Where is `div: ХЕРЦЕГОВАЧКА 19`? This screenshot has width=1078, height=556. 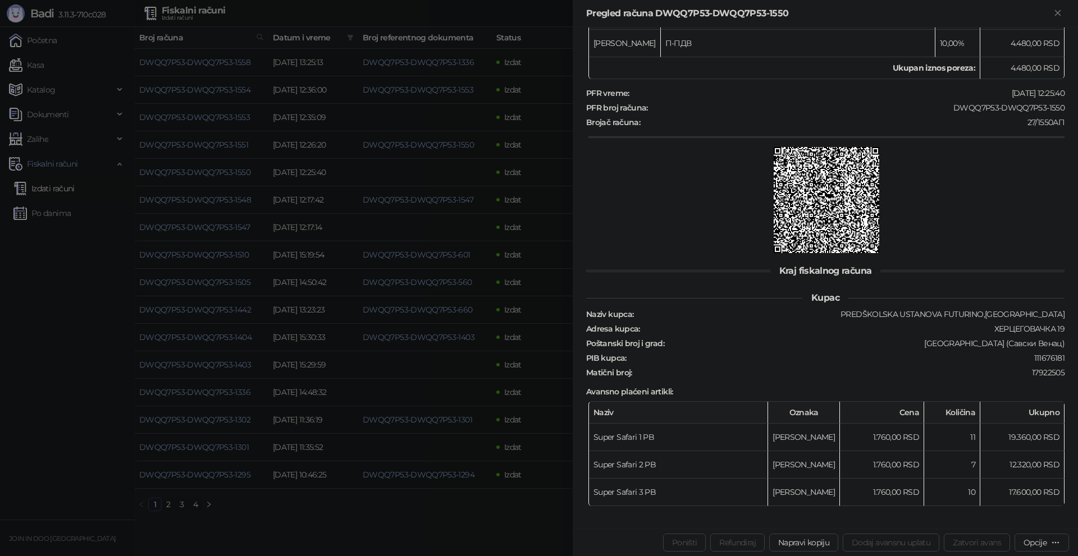
div: ХЕРЦЕГОВАЧКА 19 is located at coordinates (853, 329).